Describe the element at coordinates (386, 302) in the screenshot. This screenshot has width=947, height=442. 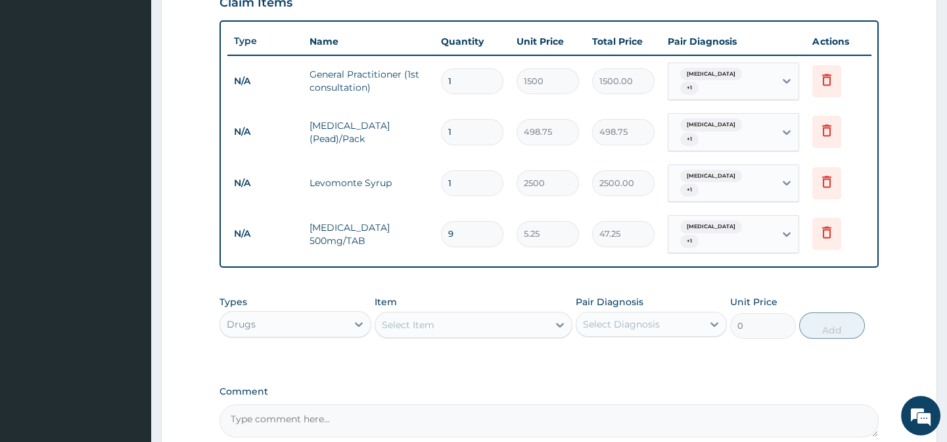
I see `label: Item` at that location.